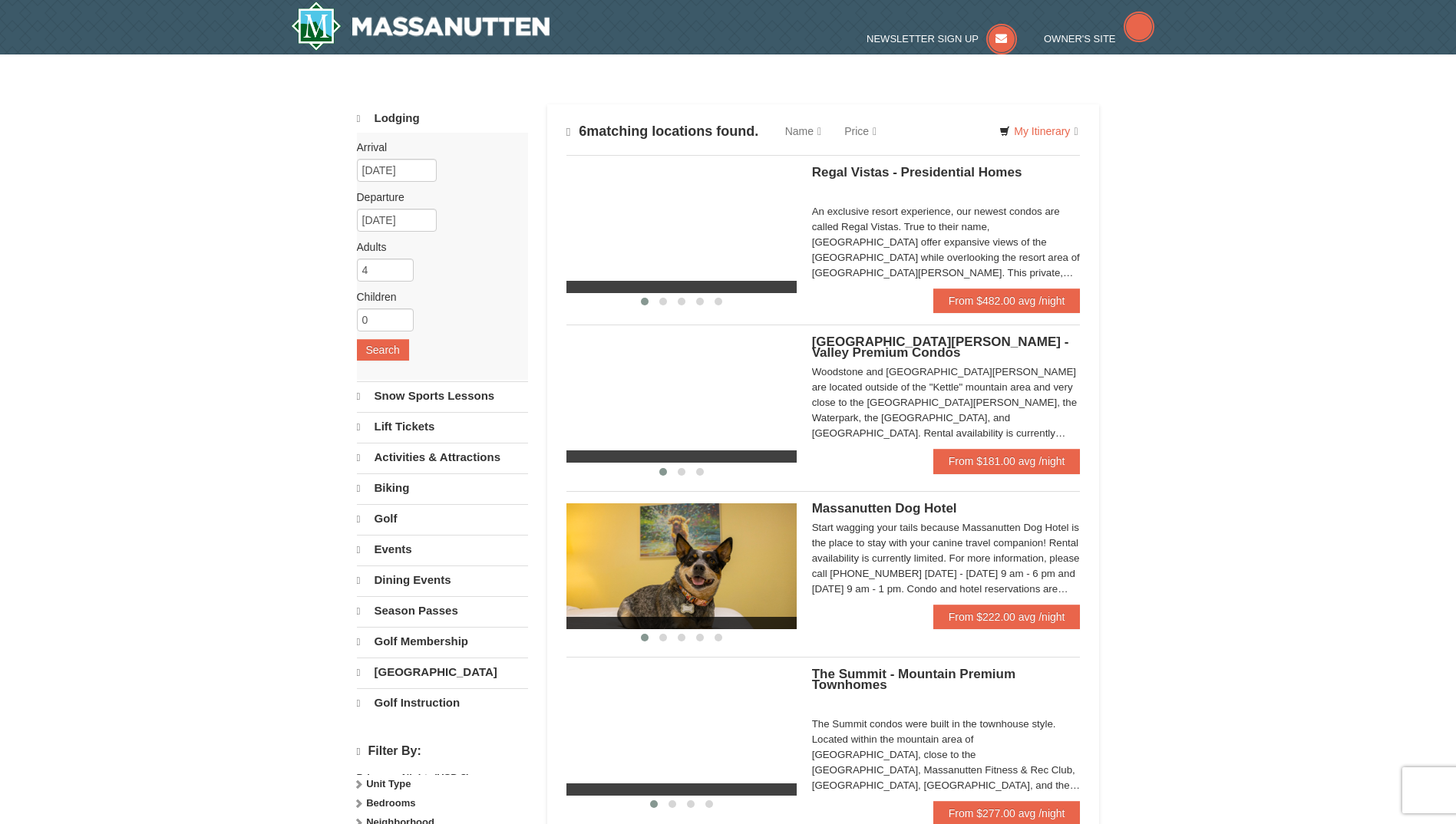  Describe the element at coordinates (421, 26) in the screenshot. I see `a: Massanutten Resort` at that location.